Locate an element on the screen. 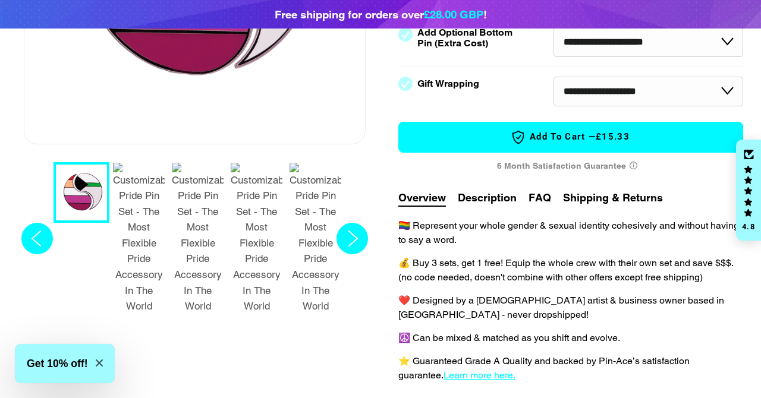  button: Overview is located at coordinates (422, 198).